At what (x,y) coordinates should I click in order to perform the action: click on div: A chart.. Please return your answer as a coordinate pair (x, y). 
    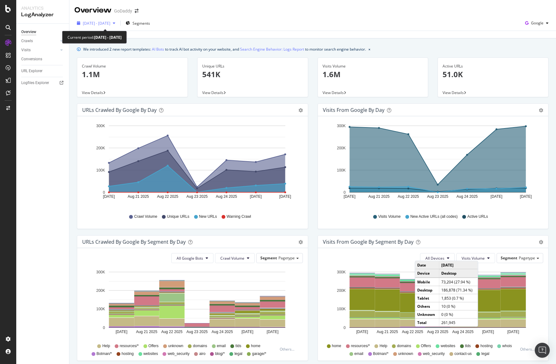
    Looking at the image, I should click on (192, 304).